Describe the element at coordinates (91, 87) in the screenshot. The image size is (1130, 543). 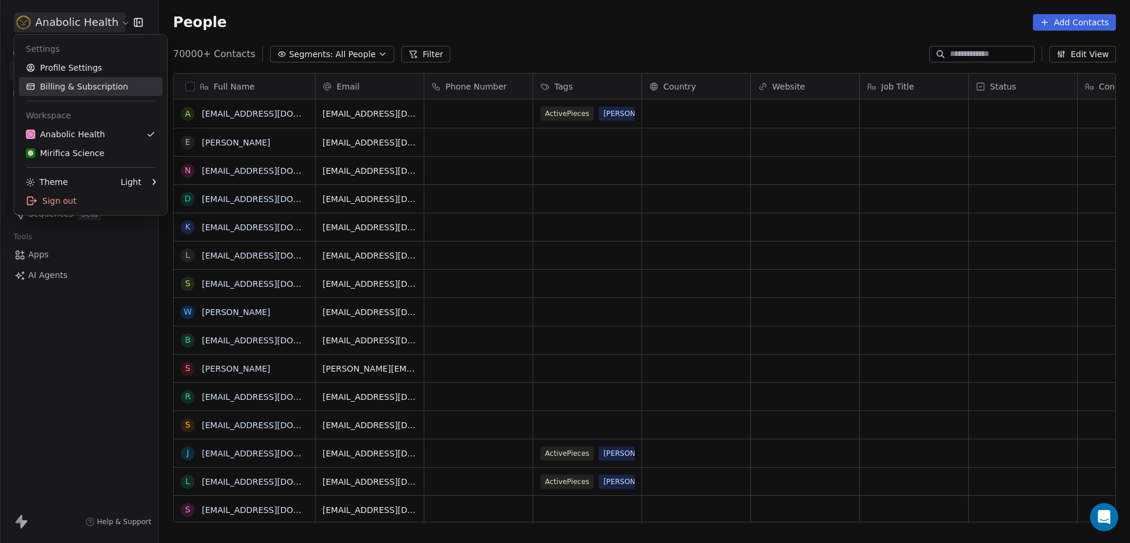
I see `a: Billing & Subscription` at that location.